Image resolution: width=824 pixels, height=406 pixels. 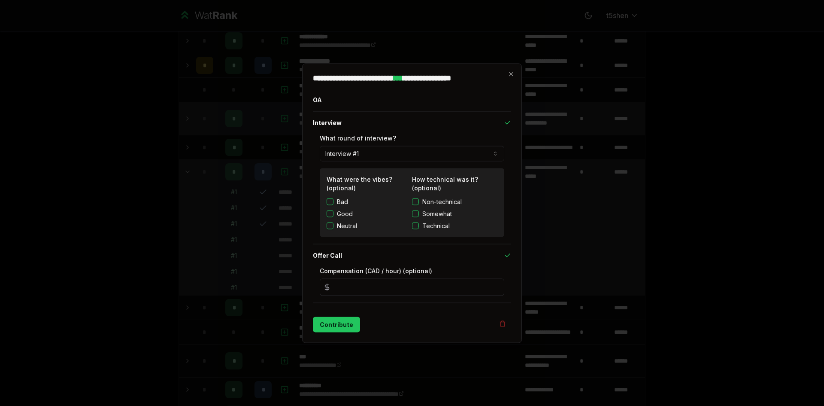 What do you see at coordinates (412, 255) in the screenshot?
I see `button: Offer Call` at bounding box center [412, 255].